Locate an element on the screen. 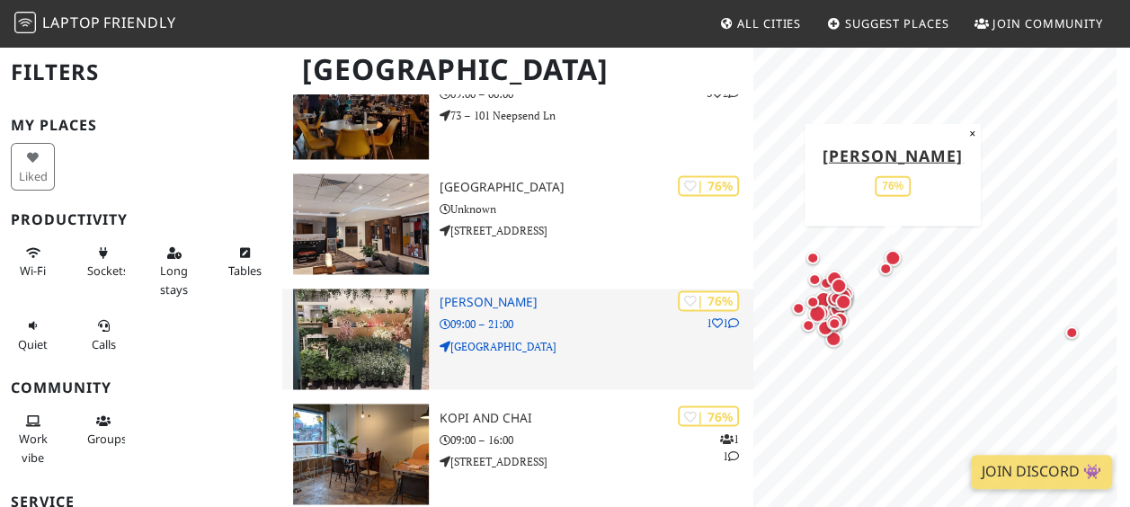  button: Long stays is located at coordinates (174, 271).